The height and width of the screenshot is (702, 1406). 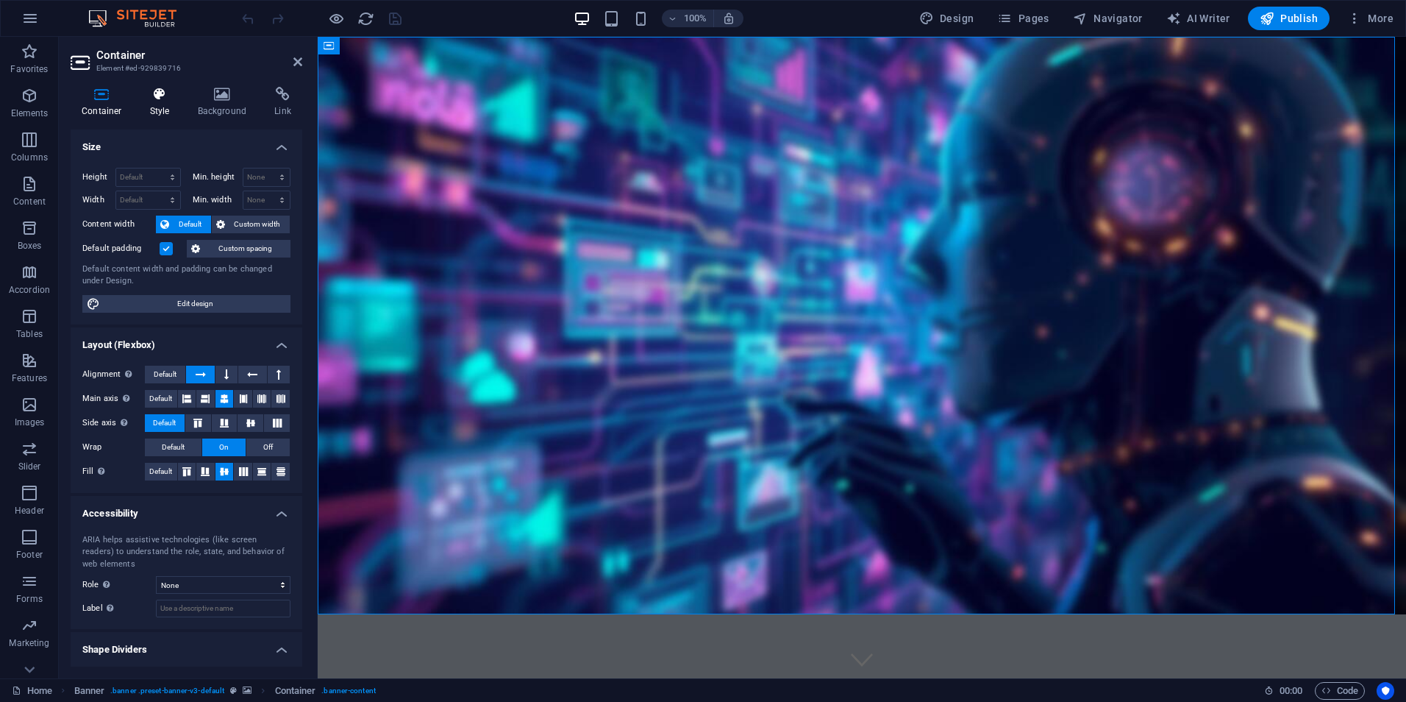 I want to click on p: Elements, so click(x=29, y=113).